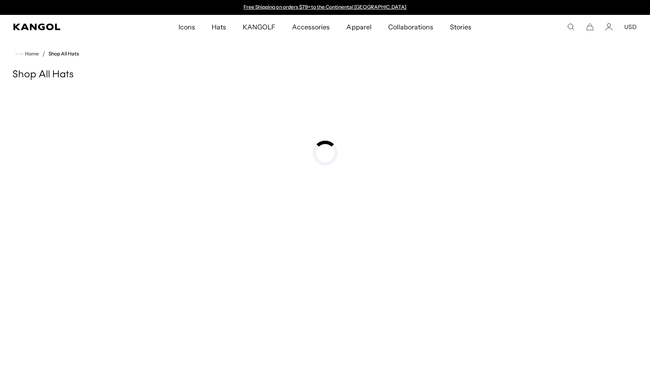 This screenshot has height=374, width=650. What do you see at coordinates (65, 27) in the screenshot?
I see `a: Kangol` at bounding box center [65, 27].